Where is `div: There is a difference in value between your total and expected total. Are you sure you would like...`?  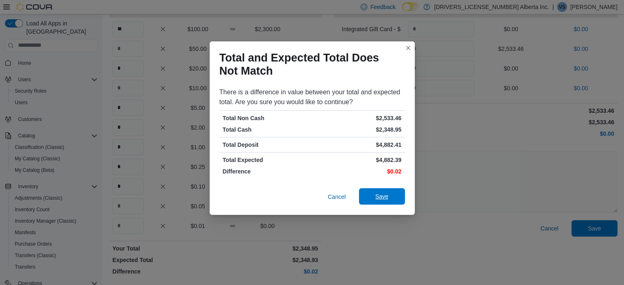 div: There is a difference in value between your total and expected total. Are you sure you would like... is located at coordinates (312, 97).